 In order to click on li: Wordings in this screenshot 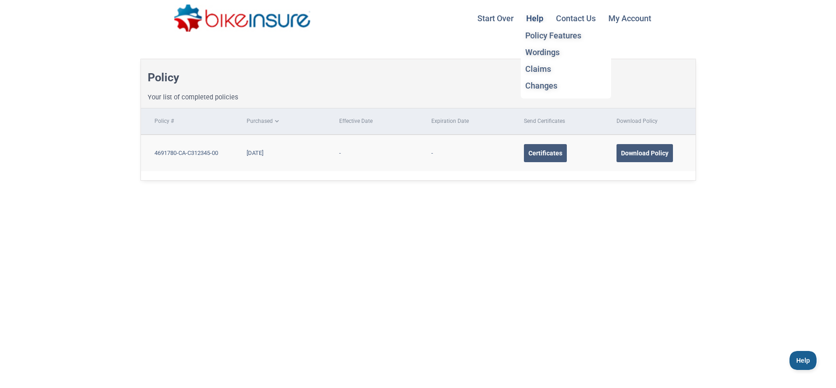, I will do `click(566, 52)`.